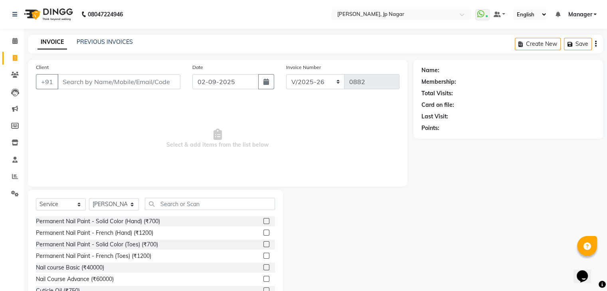 This screenshot has height=291, width=607. Describe the element at coordinates (97, 245) in the screenshot. I see `div: Permanent Nail Paint - Solid Color (Toes) (₹700)` at that location.